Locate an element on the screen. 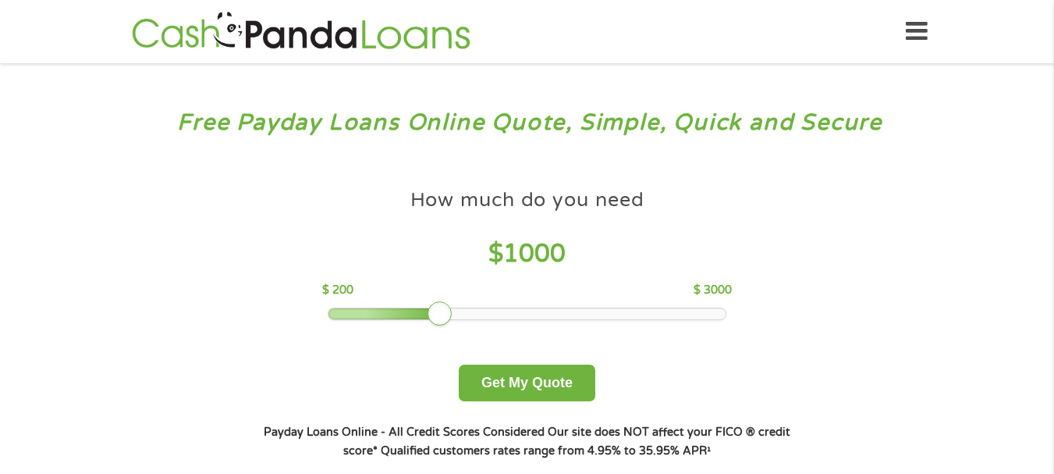 The width and height of the screenshot is (1054, 474). h3: Free Payday Loans Online Quote, Simple, Quick and Secure is located at coordinates (527, 122).